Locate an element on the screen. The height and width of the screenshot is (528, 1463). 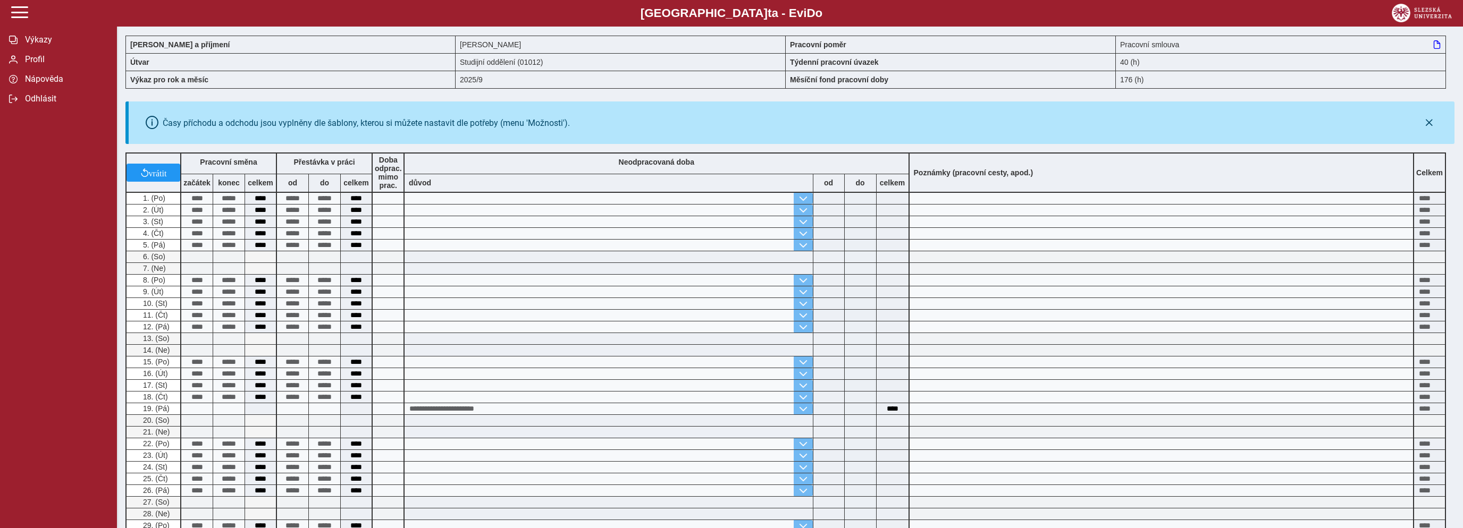
span: 26. (Pá) is located at coordinates (155, 491).